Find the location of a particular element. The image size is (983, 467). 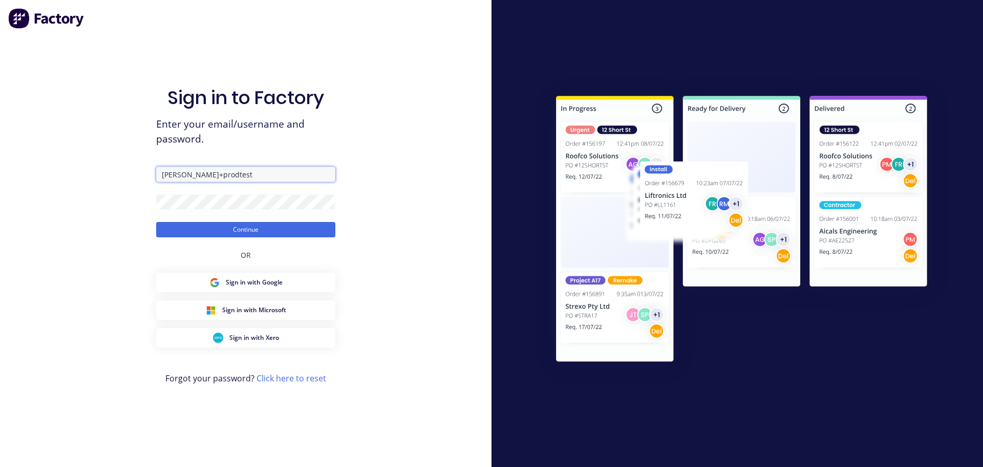

div: OR is located at coordinates (246, 255).